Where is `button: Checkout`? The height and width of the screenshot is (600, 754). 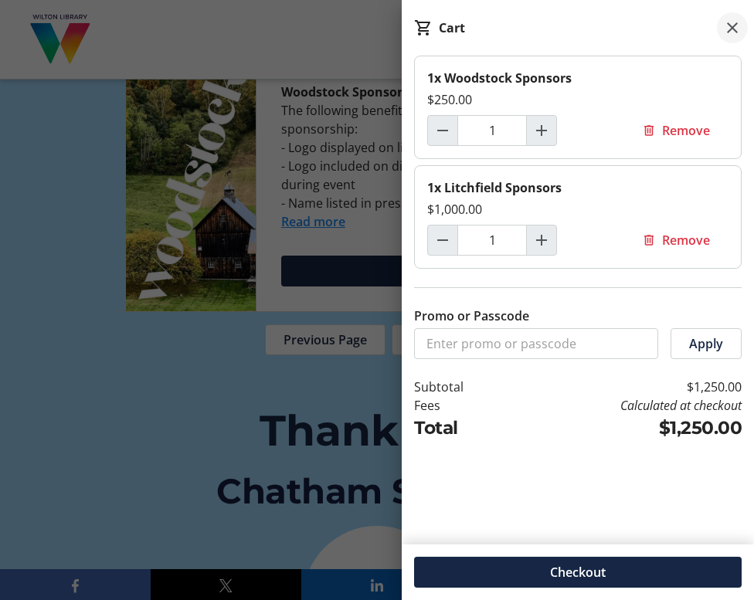
button: Checkout is located at coordinates (578, 572).